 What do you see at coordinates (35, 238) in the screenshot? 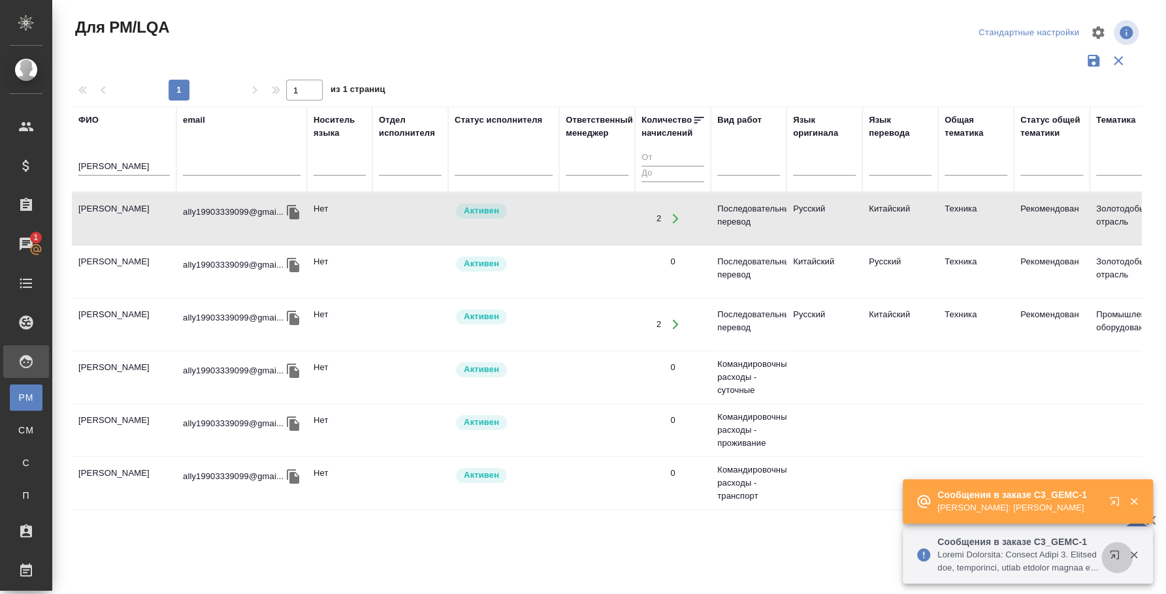
I see `span: 1` at bounding box center [35, 238].